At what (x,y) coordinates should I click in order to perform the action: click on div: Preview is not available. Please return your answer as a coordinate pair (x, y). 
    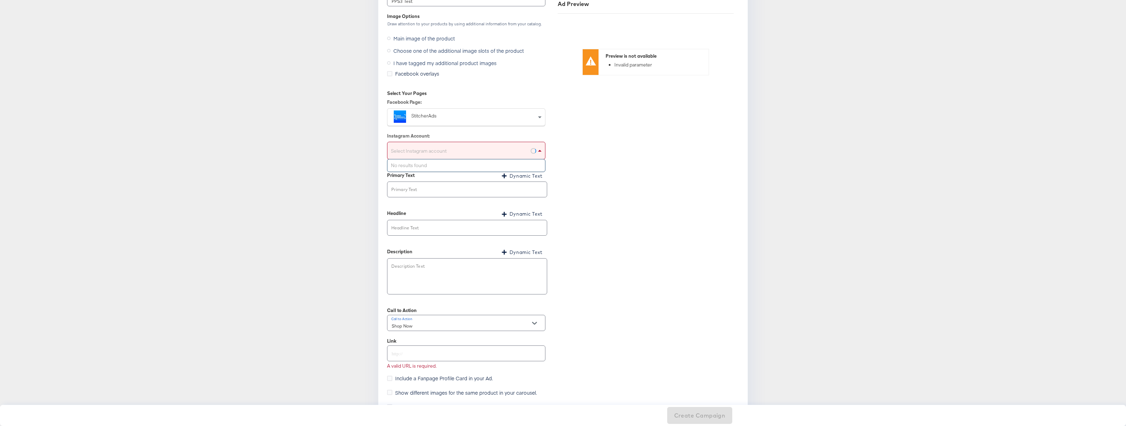
    Looking at the image, I should click on (655, 56).